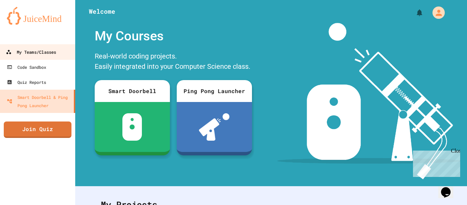 Image resolution: width=467 pixels, height=205 pixels. Describe the element at coordinates (369, 101) in the screenshot. I see `img: banner-image-my-projects.png` at that location.